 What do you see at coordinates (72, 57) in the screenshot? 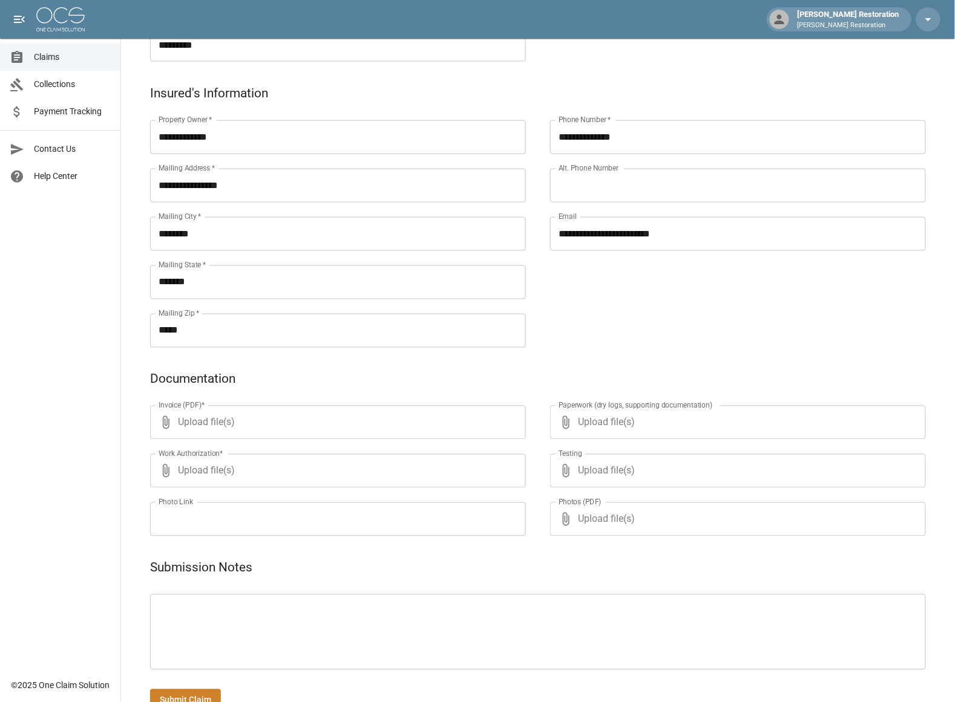
I see `span: Claims` at bounding box center [72, 57].